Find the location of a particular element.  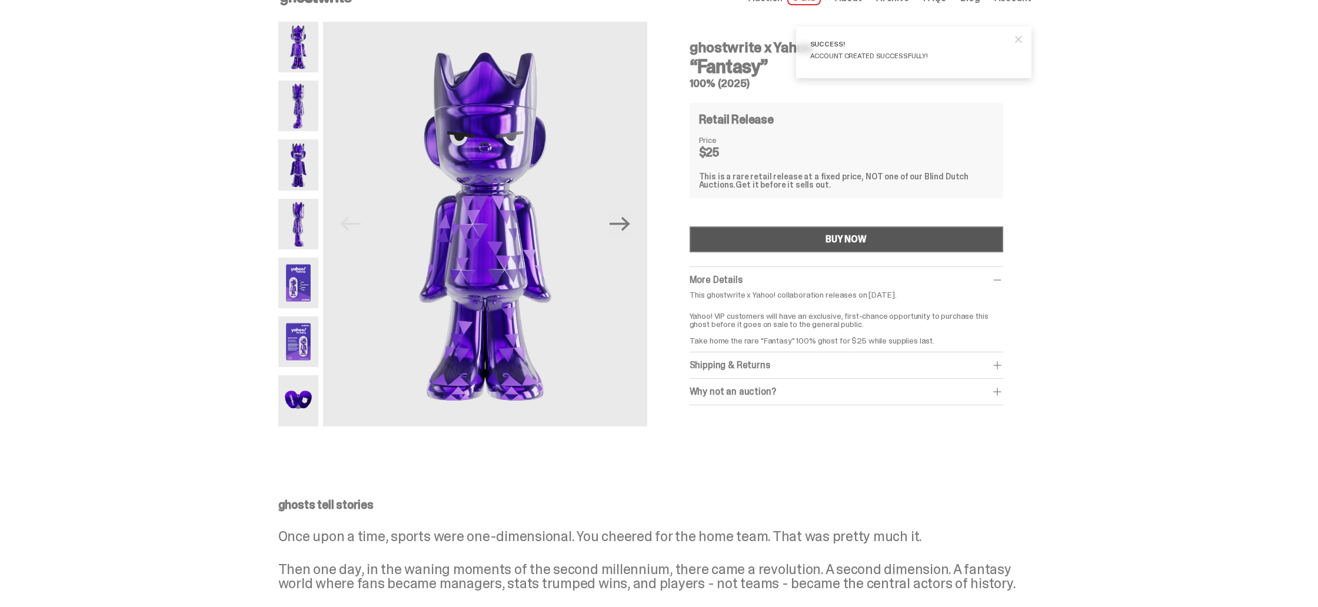

div: Success! is located at coordinates (909, 44).